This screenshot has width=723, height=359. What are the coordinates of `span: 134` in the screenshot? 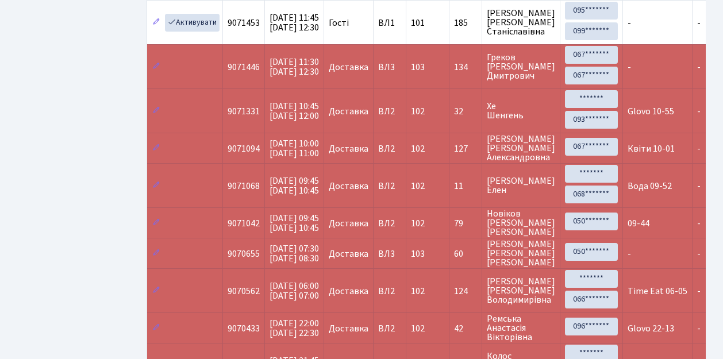 It's located at (465, 67).